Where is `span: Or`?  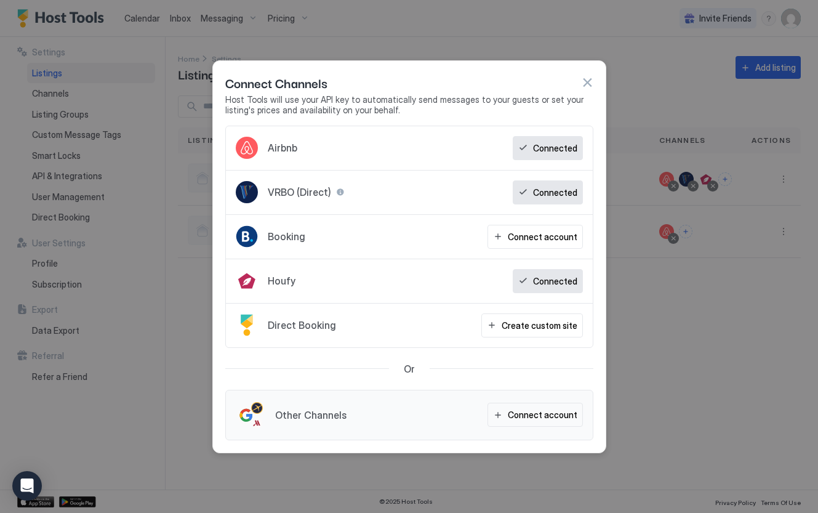 span: Or is located at coordinates (409, 369).